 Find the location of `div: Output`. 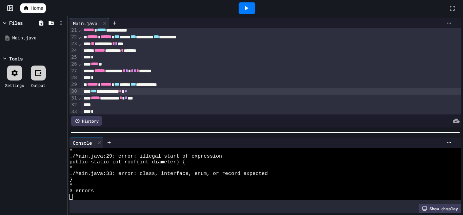

div: Output is located at coordinates (38, 85).